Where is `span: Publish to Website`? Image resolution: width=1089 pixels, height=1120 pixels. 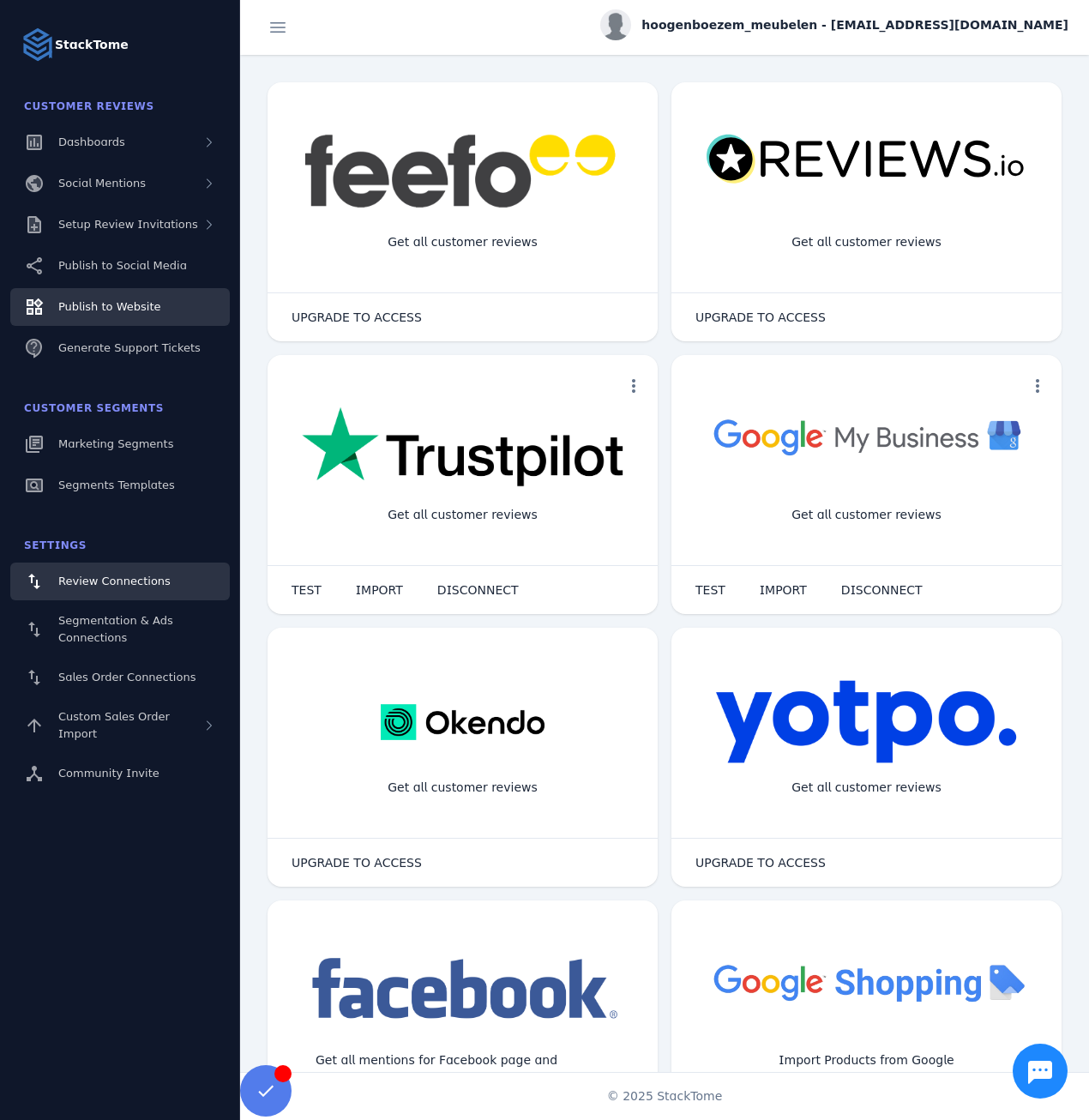 span: Publish to Website is located at coordinates (109, 306).